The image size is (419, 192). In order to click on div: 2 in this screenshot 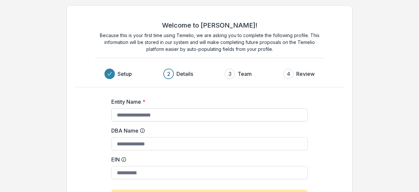, I will do `click(169, 74)`.